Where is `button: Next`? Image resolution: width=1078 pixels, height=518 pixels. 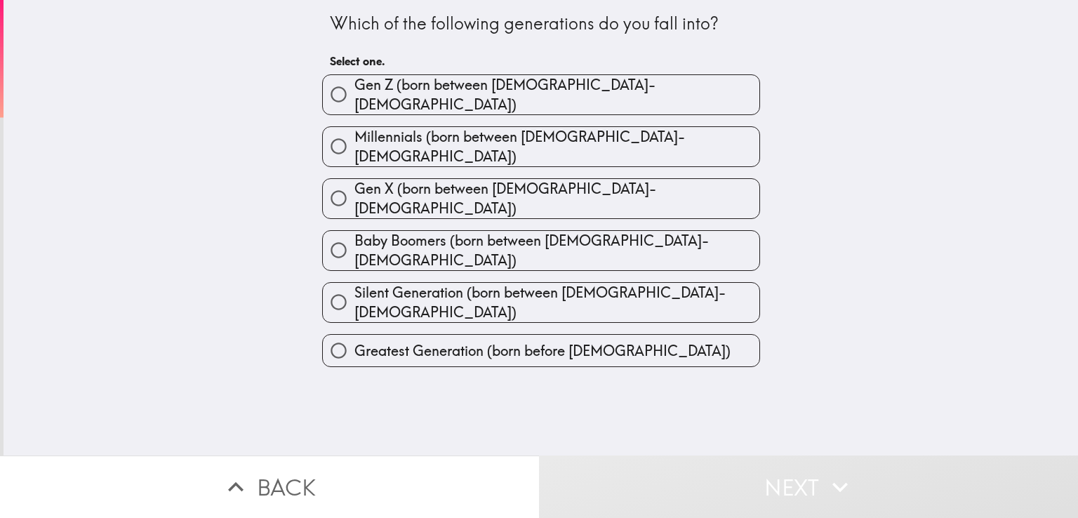
button: Next is located at coordinates (808, 486).